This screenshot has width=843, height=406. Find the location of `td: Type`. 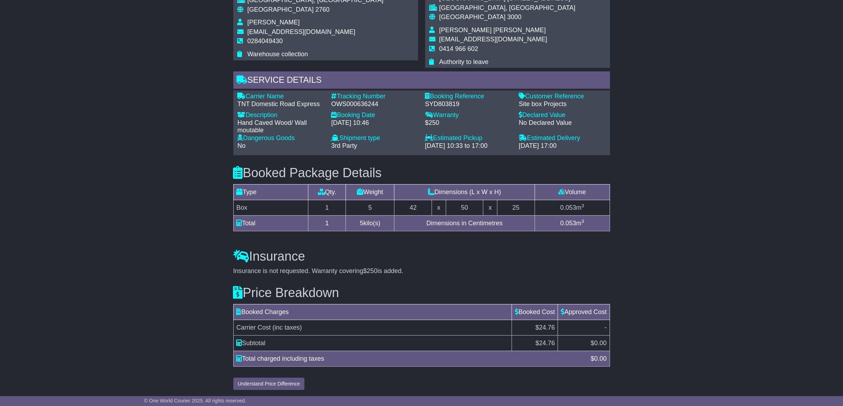

td: Type is located at coordinates (271, 192).